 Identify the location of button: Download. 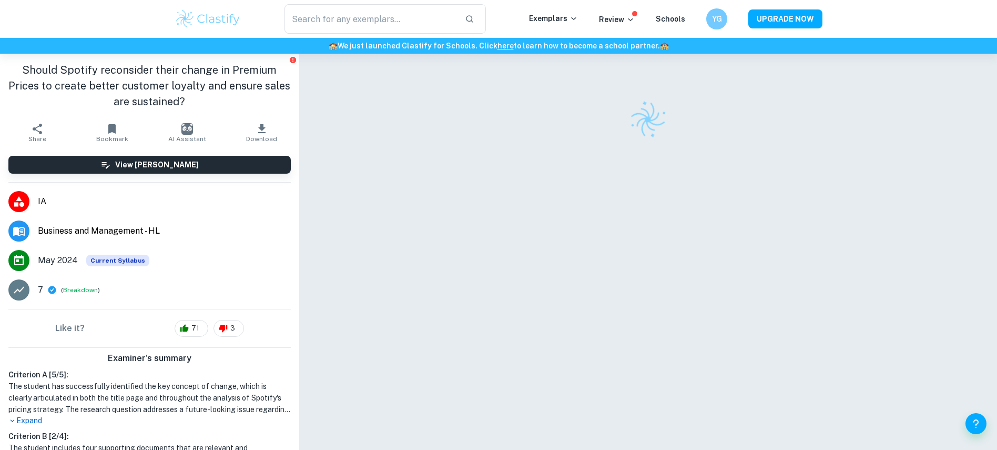
(262, 133).